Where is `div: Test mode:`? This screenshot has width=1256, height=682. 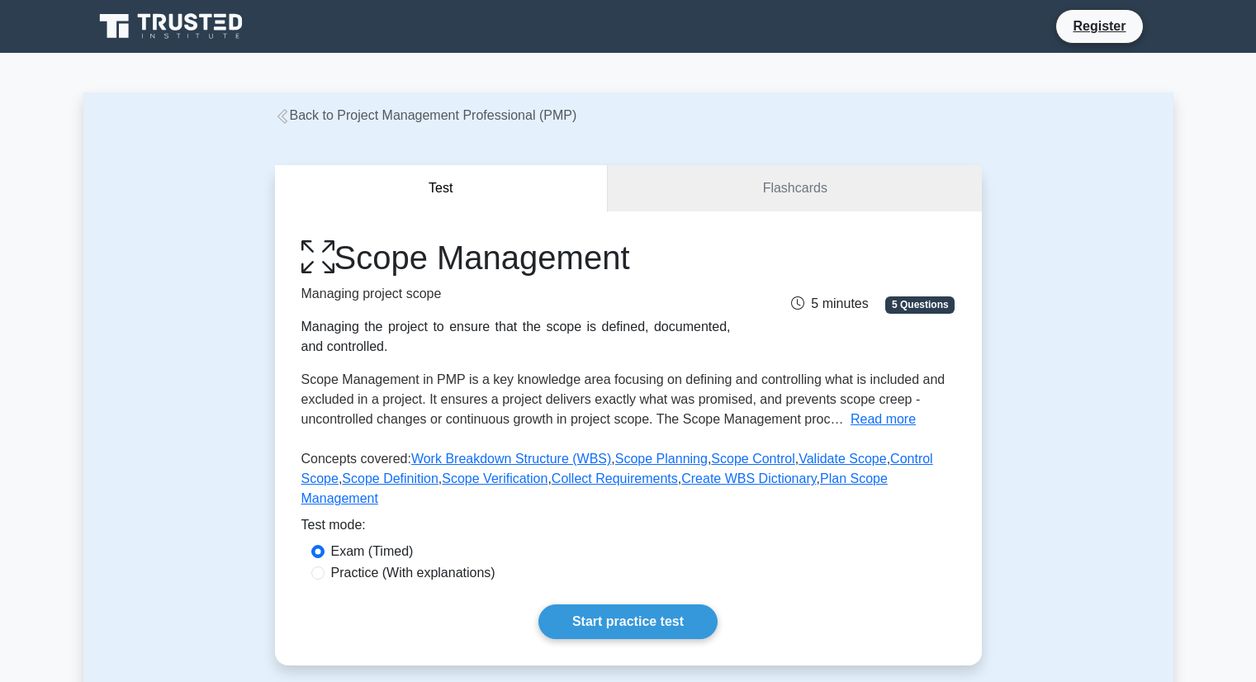
div: Test mode: is located at coordinates (628, 528).